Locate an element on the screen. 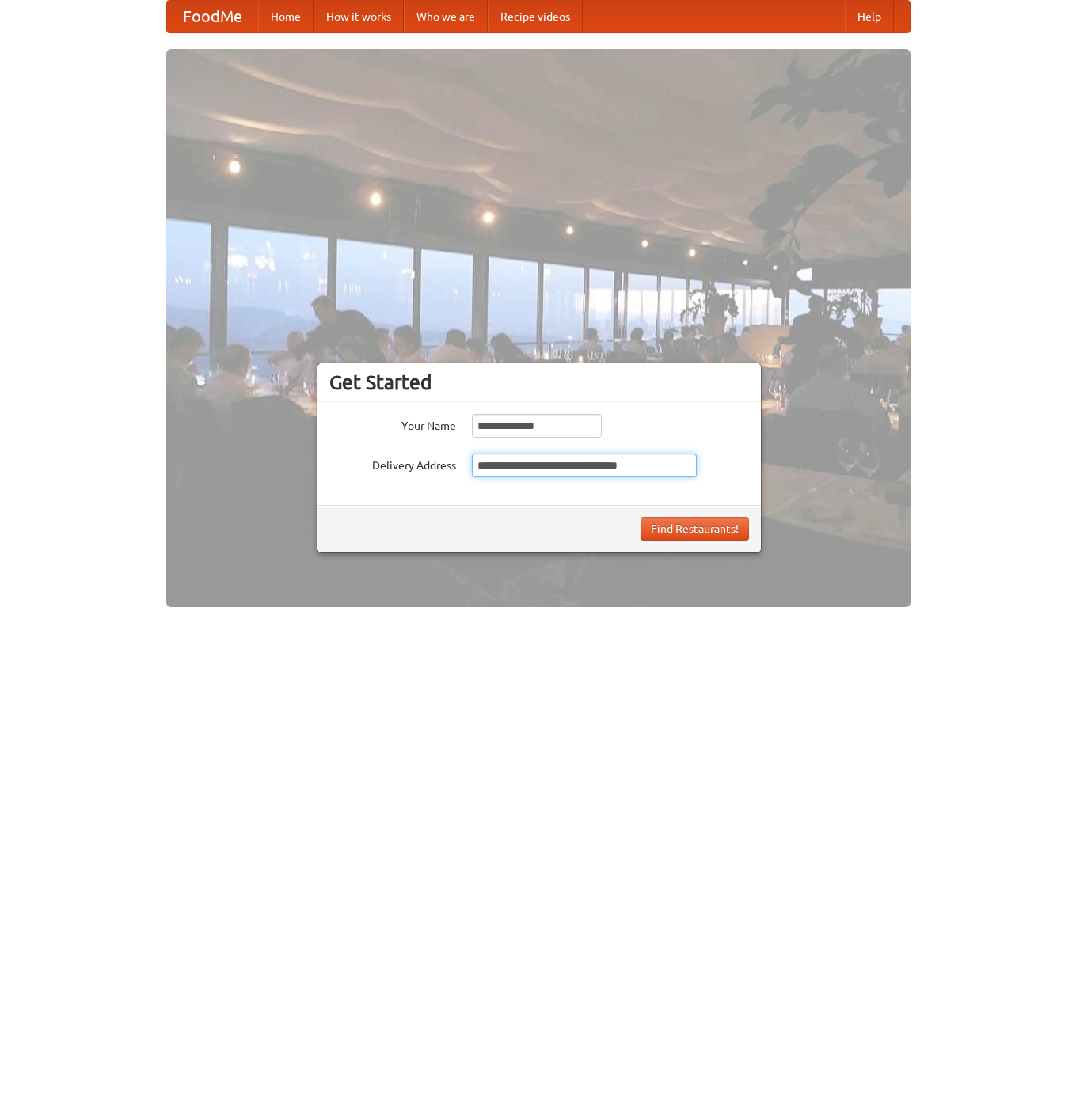  label: Delivery Address is located at coordinates (393, 463).